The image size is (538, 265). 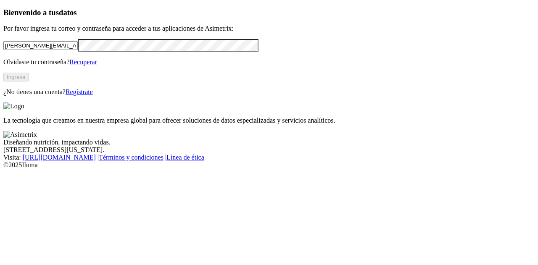 I want to click on img: Logo, so click(x=14, y=106).